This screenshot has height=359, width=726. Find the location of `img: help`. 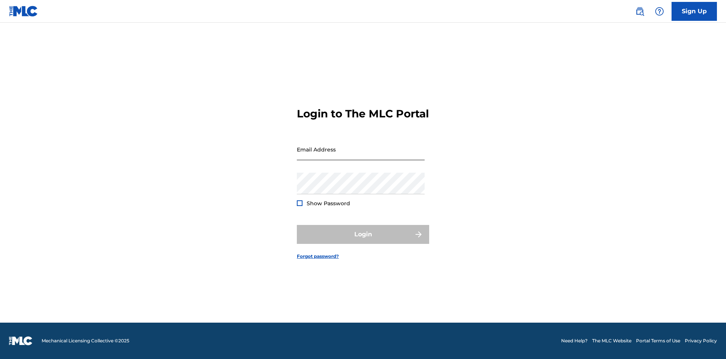

img: help is located at coordinates (660, 11).